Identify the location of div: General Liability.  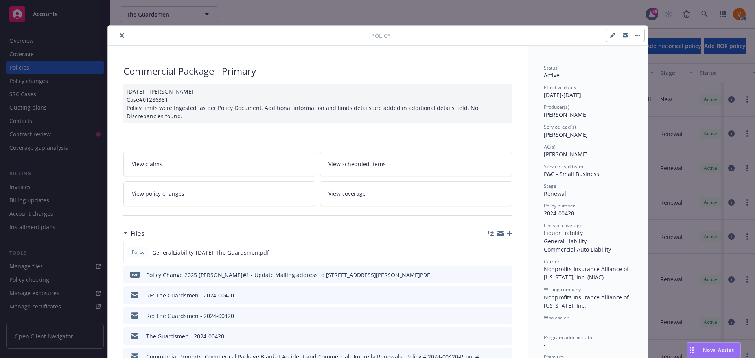
(588, 241).